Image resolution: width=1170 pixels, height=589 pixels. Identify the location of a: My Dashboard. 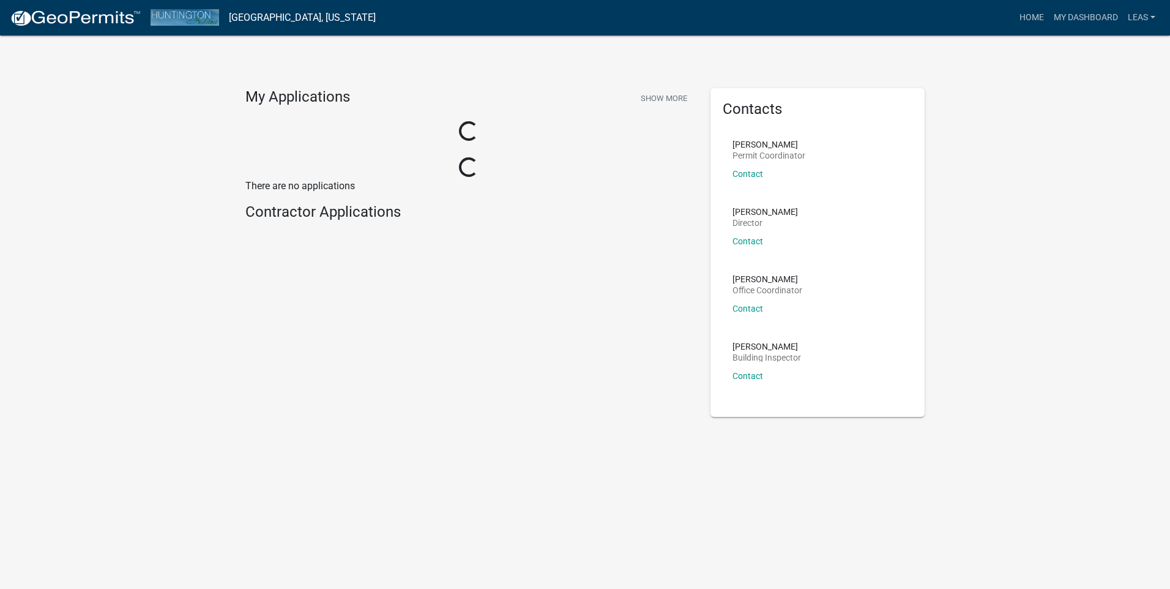
(1086, 18).